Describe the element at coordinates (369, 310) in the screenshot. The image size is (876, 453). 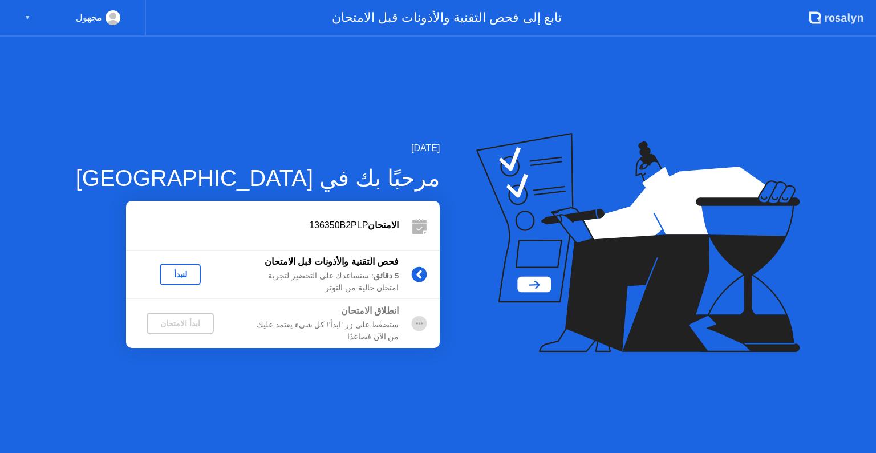
I see `b: انطلاق الامتحان` at that location.